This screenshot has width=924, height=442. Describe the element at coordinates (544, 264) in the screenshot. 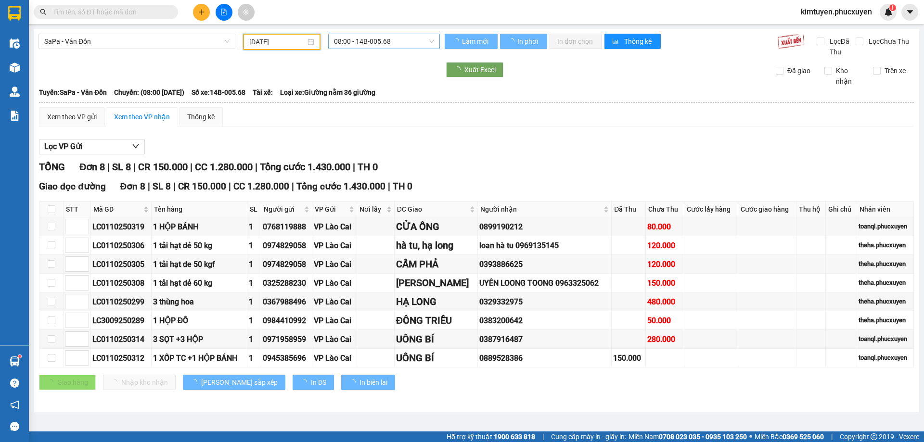

I see `div: 0393886625` at that location.